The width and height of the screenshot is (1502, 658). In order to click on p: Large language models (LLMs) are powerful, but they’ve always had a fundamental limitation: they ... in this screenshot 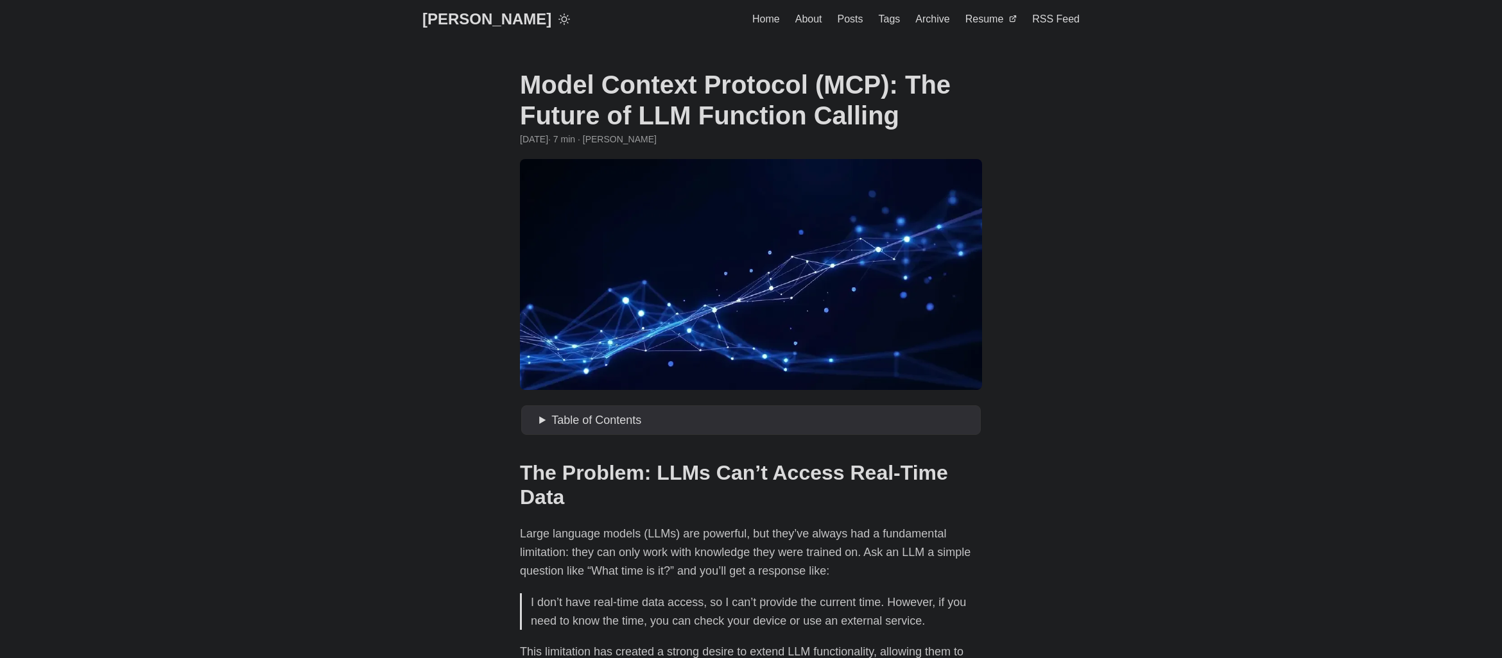, I will do `click(751, 553)`.